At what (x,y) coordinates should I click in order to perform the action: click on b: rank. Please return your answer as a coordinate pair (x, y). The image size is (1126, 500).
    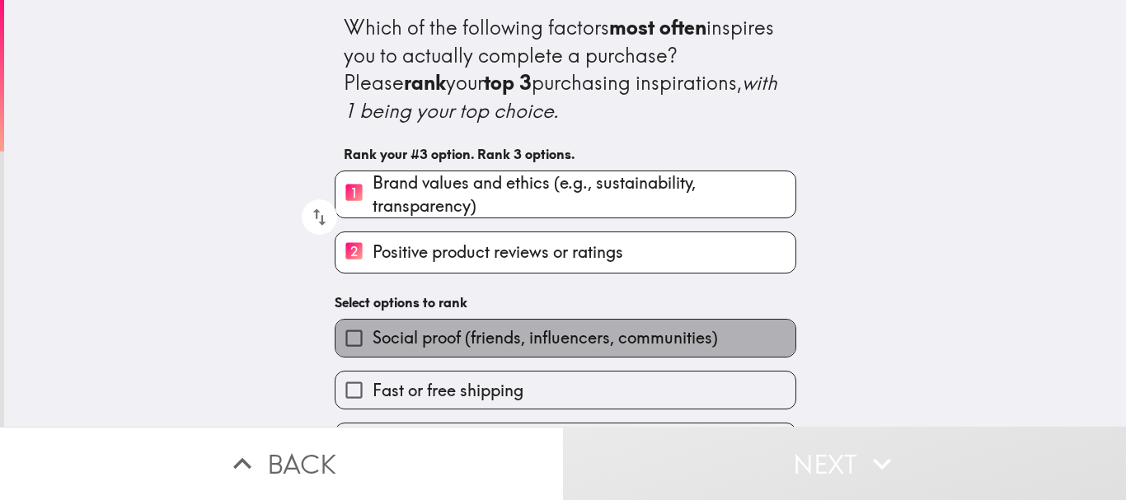
    Looking at the image, I should click on (424, 82).